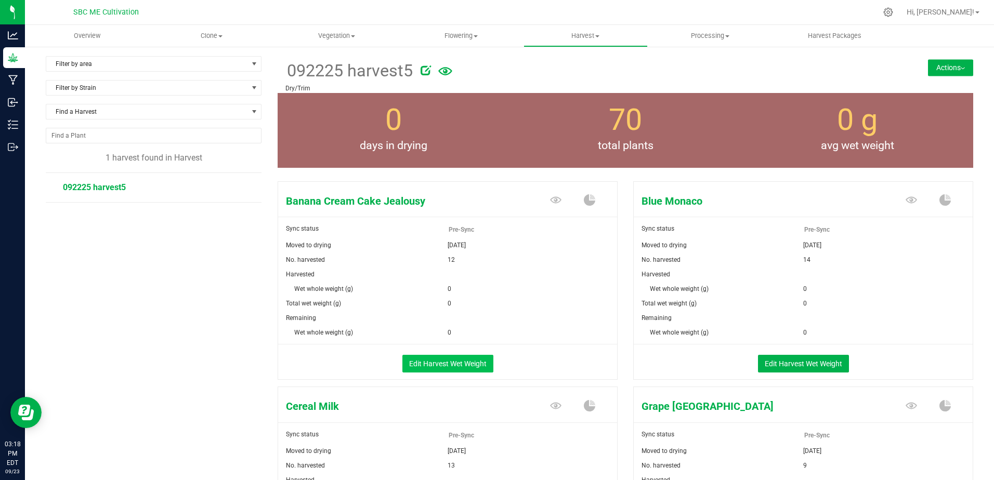  What do you see at coordinates (87, 36) in the screenshot?
I see `a: Overview` at bounding box center [87, 36].